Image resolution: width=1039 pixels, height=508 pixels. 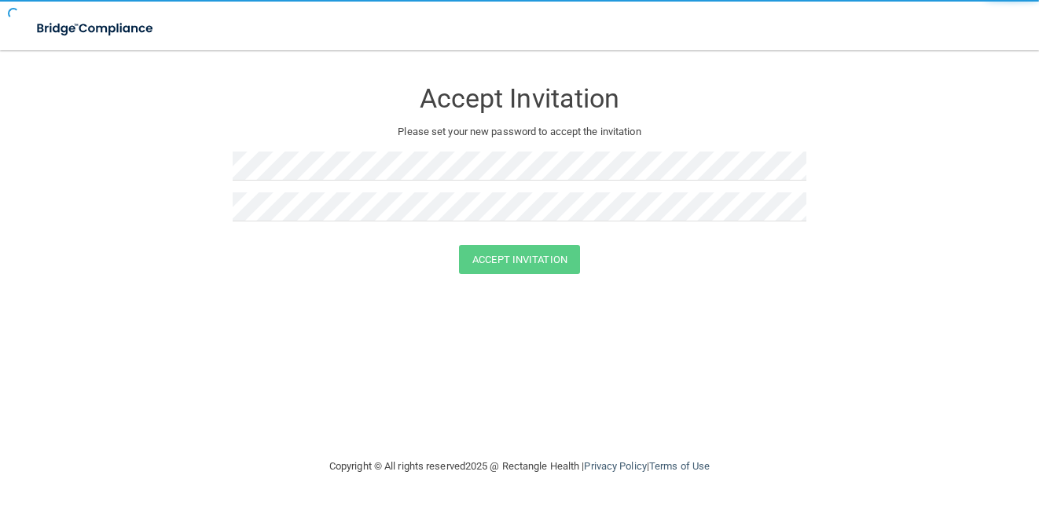 What do you see at coordinates (519, 467) in the screenshot?
I see `div: Copyright © All rights reserved 2025 @ Rectangle Health | |` at bounding box center [519, 467].